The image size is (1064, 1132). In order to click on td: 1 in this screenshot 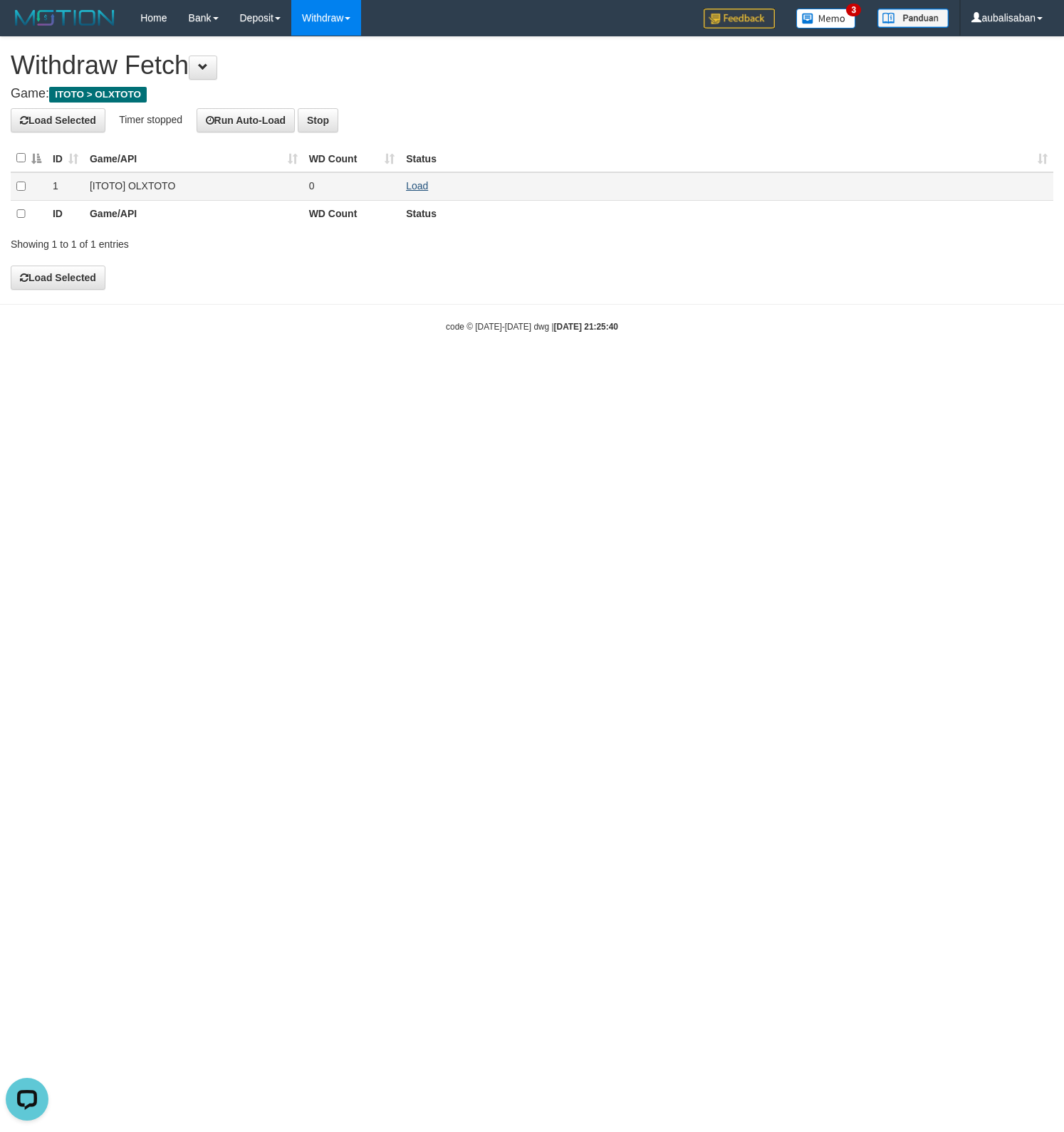, I will do `click(66, 186)`.